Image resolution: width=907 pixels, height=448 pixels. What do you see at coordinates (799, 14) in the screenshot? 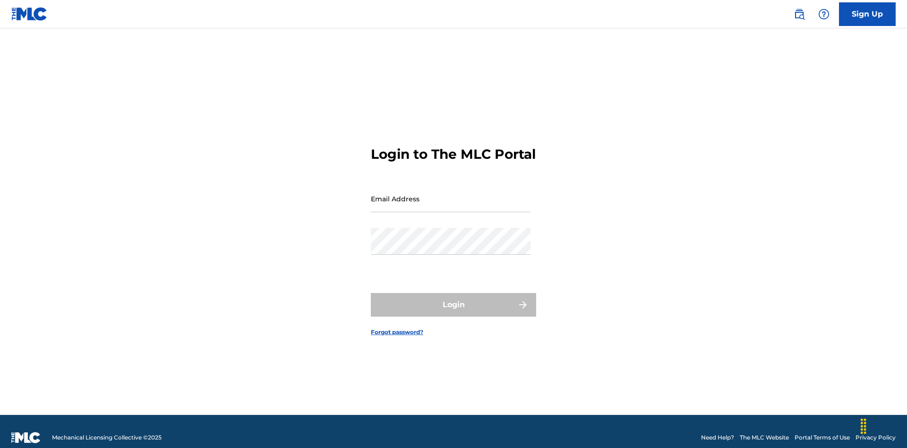
I see `a: Public Search` at bounding box center [799, 14].